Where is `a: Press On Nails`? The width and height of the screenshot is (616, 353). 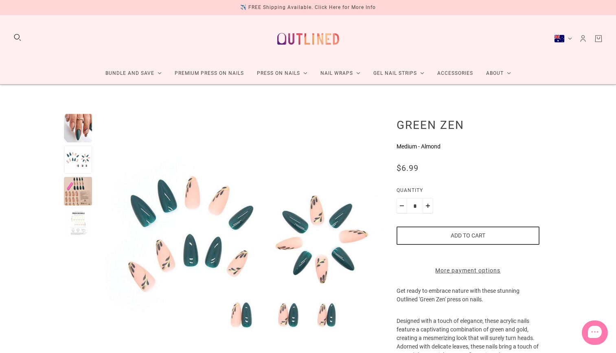
a: Press On Nails is located at coordinates (282, 73).